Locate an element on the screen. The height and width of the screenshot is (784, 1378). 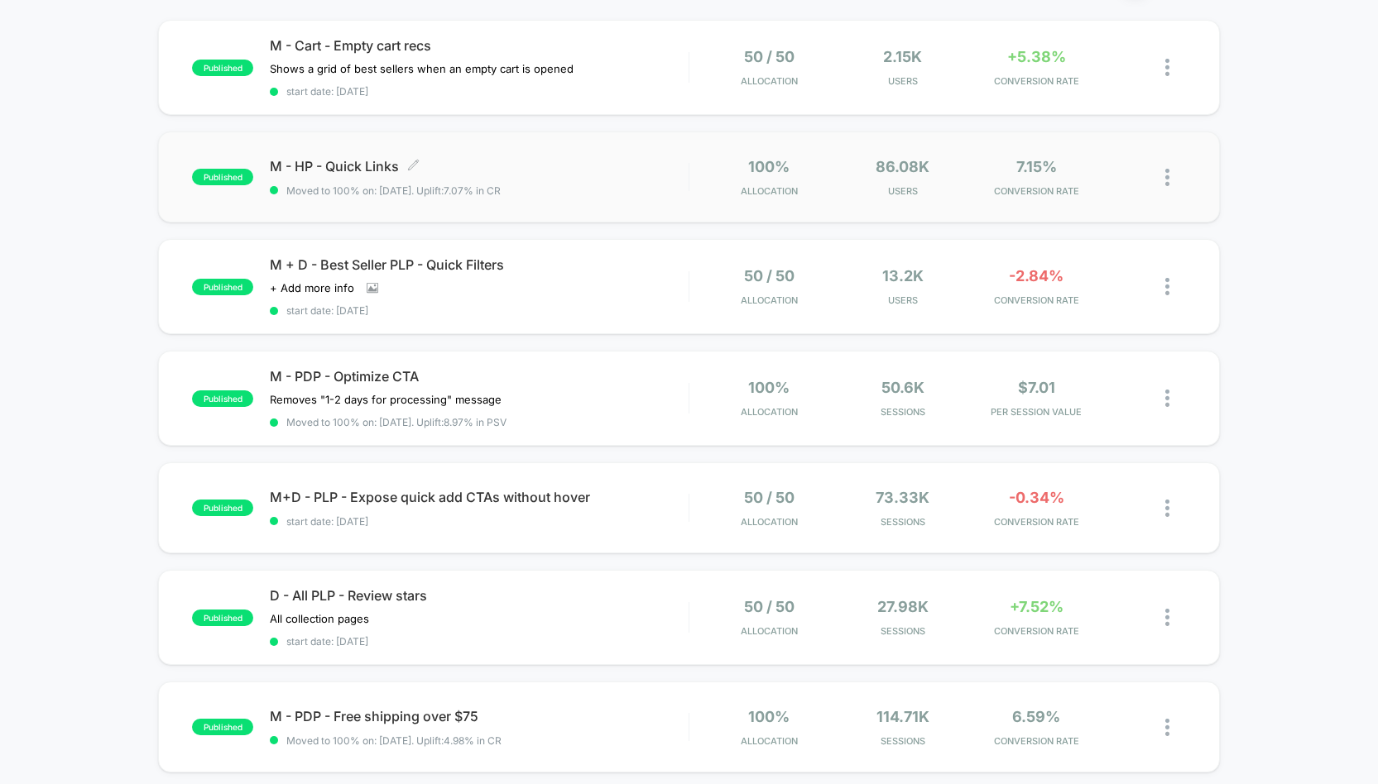
span: $7.01 is located at coordinates (1036, 387).